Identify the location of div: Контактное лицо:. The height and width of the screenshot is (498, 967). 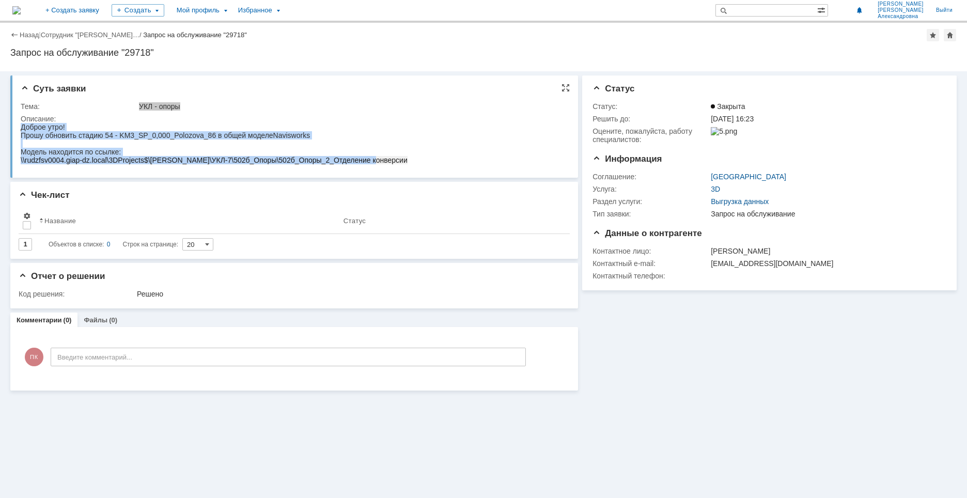
(651, 251).